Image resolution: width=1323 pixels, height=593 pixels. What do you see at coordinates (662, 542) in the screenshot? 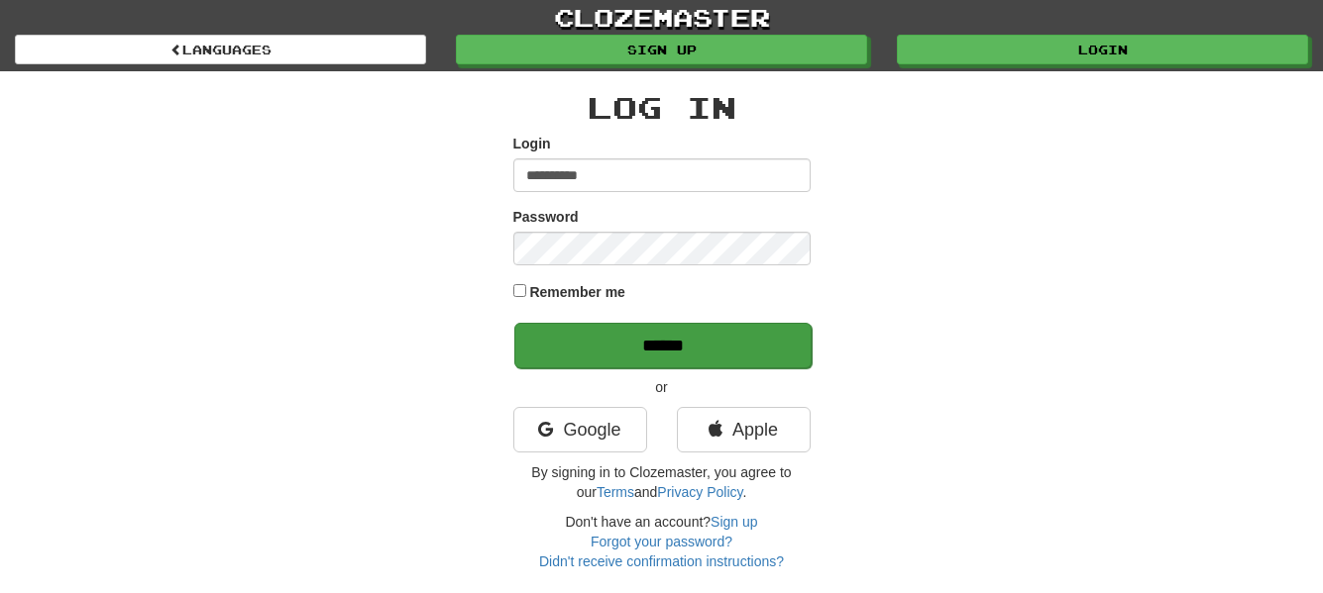
I see `div: Don't have an account?` at bounding box center [662, 542].